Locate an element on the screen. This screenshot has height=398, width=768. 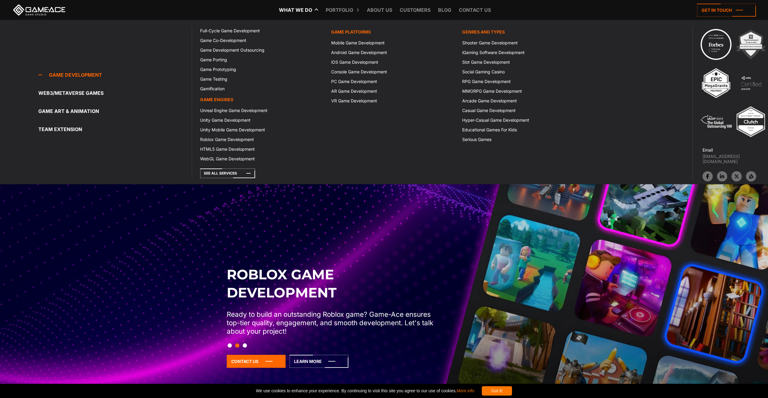
img: 5 is located at coordinates (716, 122).